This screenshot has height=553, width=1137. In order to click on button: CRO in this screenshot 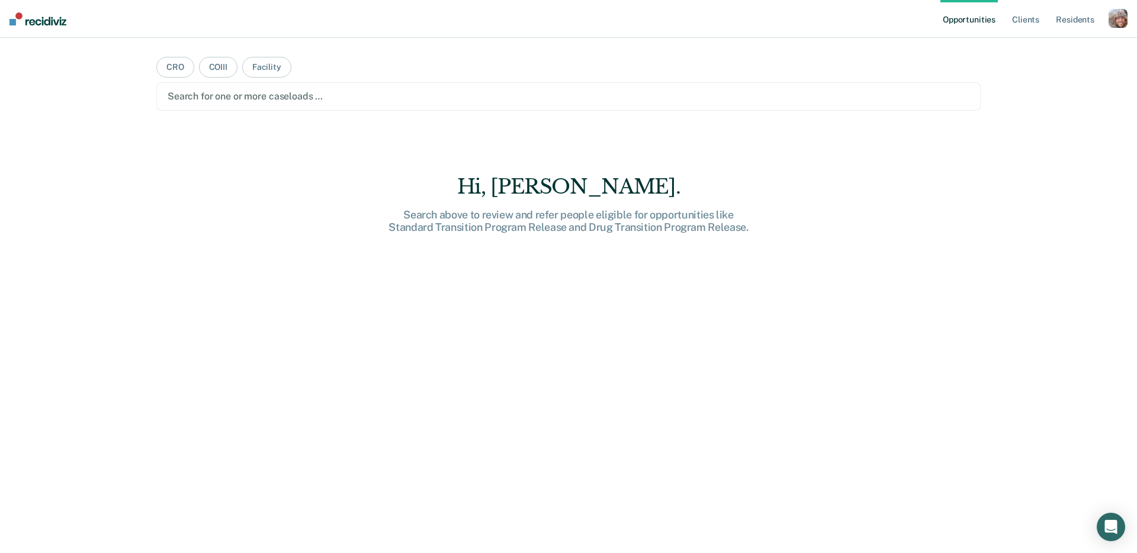, I will do `click(175, 67)`.